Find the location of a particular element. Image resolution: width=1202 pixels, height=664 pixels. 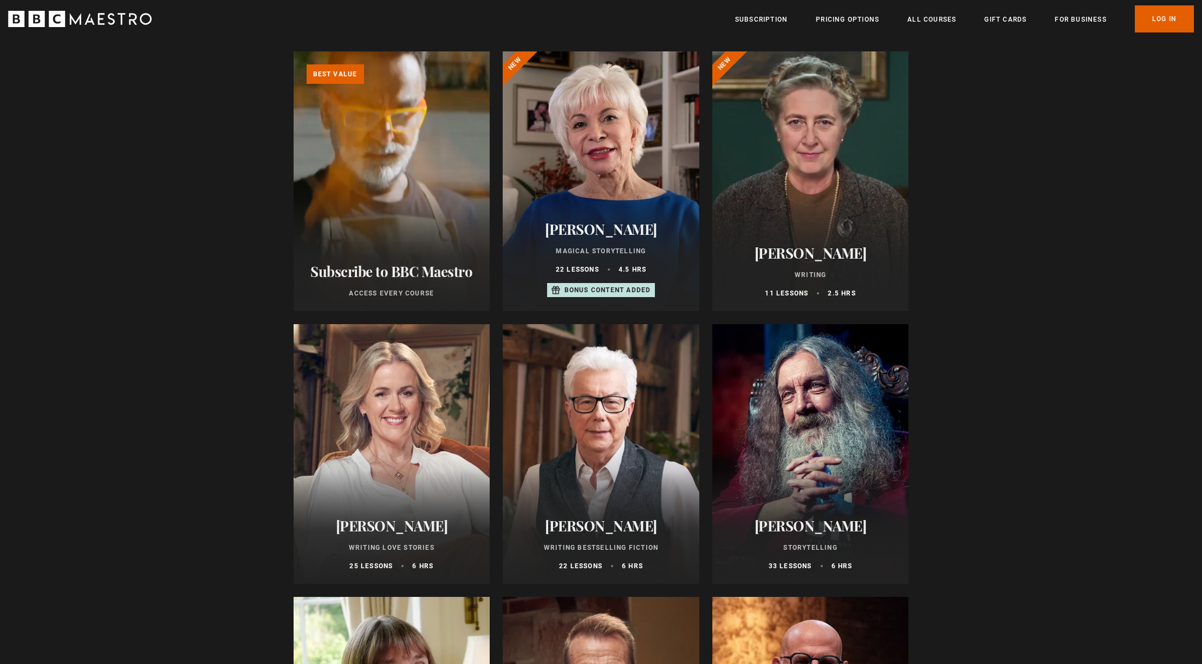

p: Bonus content added is located at coordinates (608, 290).